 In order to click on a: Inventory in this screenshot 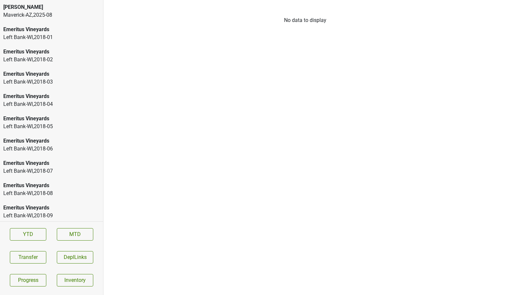, I will do `click(75, 281)`.